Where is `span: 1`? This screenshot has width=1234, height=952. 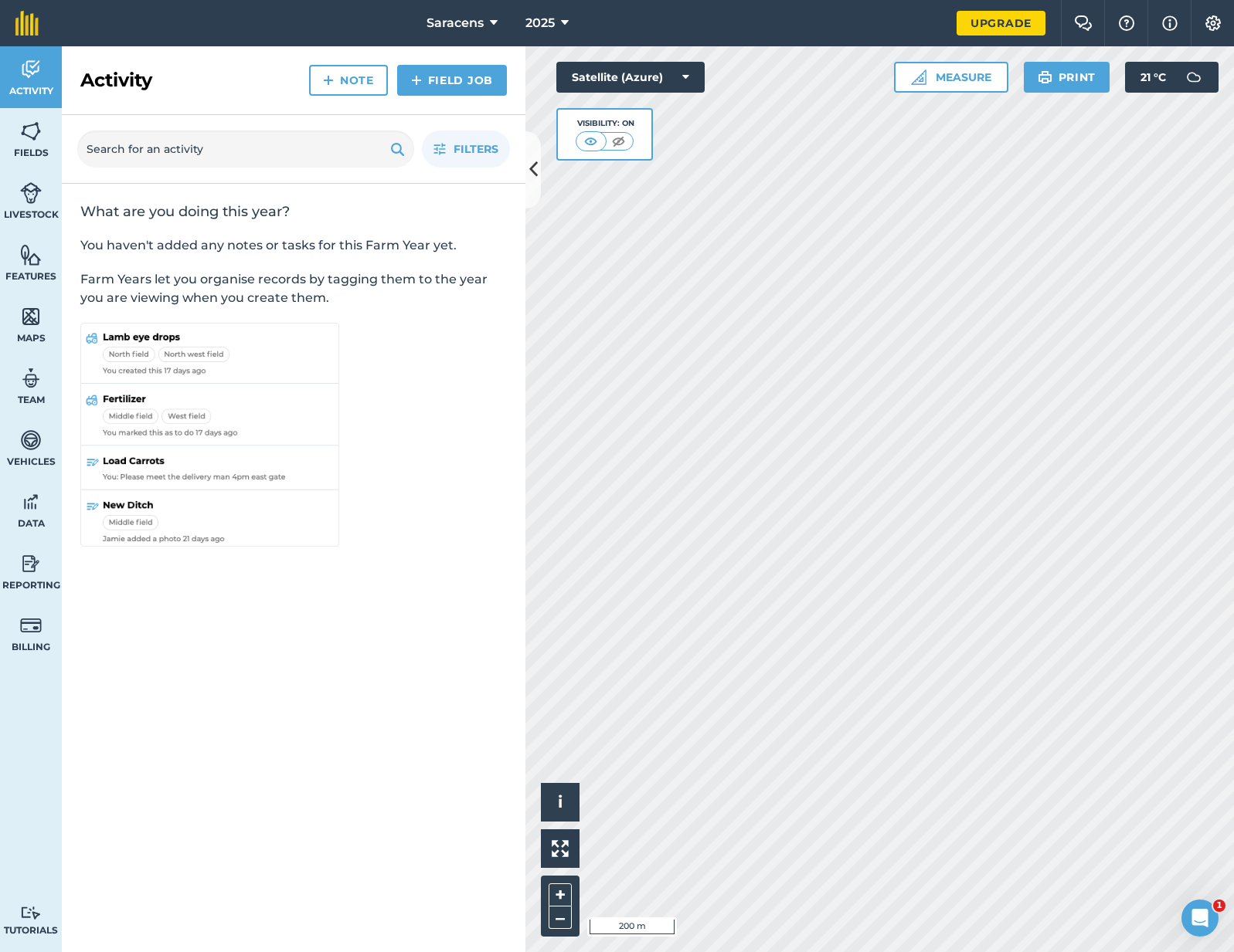 span: 1 is located at coordinates (1219, 906).